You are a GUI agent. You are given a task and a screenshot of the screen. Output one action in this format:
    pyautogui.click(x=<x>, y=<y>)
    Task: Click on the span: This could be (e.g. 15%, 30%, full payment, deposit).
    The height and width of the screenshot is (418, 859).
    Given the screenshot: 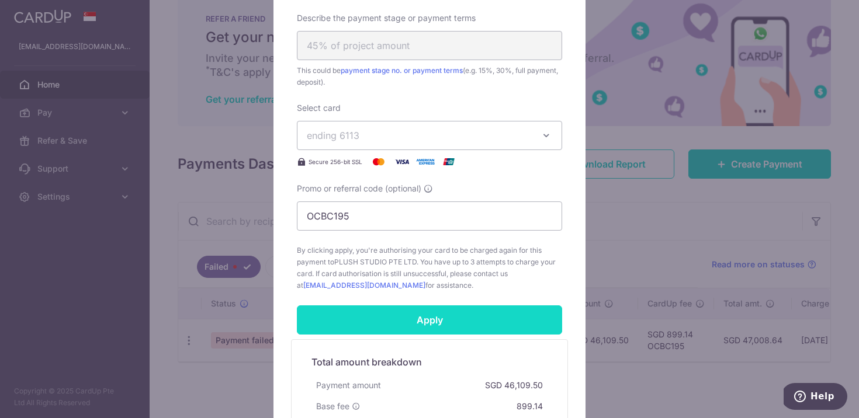 What is the action you would take?
    pyautogui.click(x=430, y=77)
    